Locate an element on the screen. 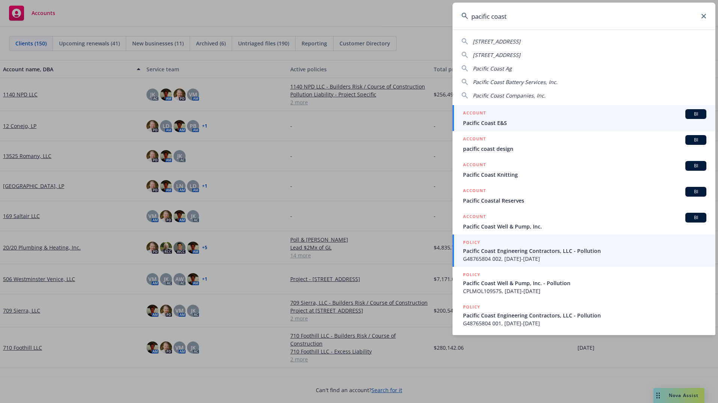 This screenshot has height=403, width=718. span: Pacific Coast Ag is located at coordinates (492, 68).